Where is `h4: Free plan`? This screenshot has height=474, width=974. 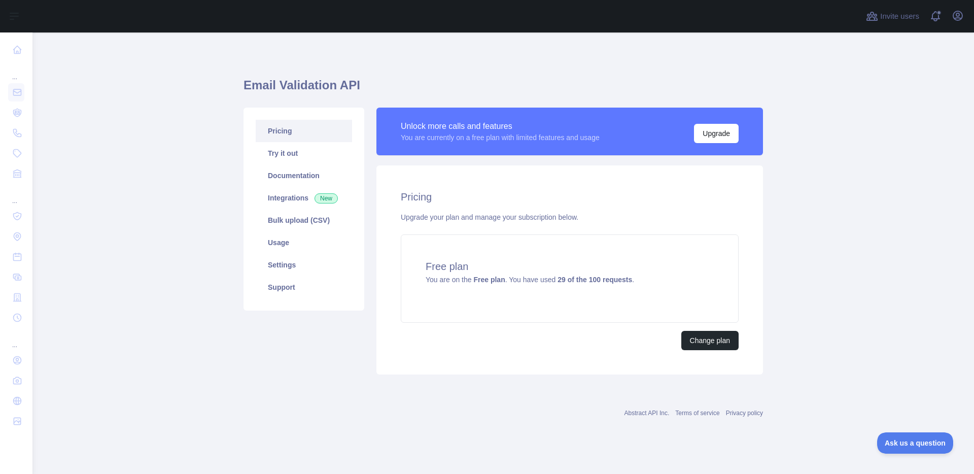 h4: Free plan is located at coordinates (570, 266).